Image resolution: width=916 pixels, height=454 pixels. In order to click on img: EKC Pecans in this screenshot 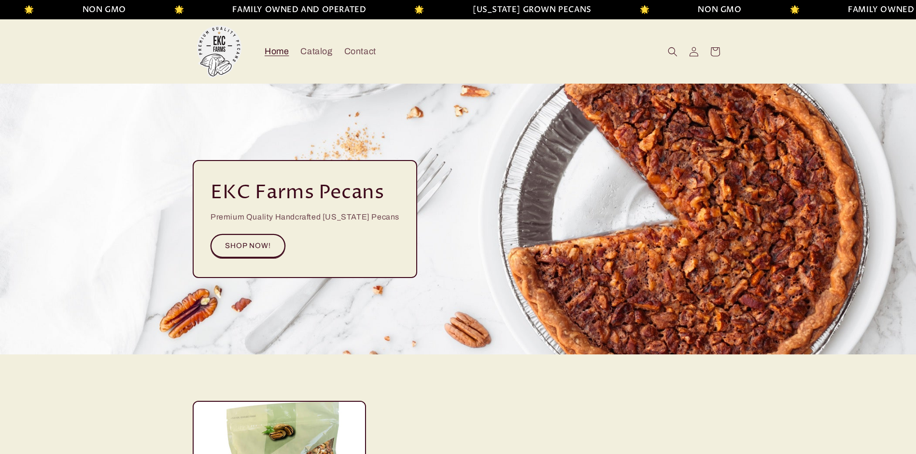, I will do `click(219, 52)`.